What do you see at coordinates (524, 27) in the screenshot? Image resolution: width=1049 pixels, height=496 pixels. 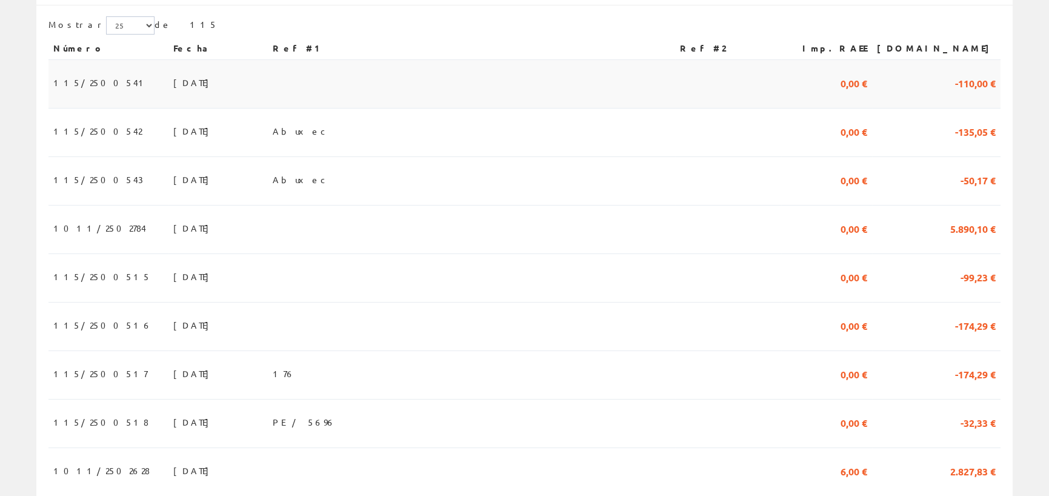 I see `div: de 115` at bounding box center [524, 27].